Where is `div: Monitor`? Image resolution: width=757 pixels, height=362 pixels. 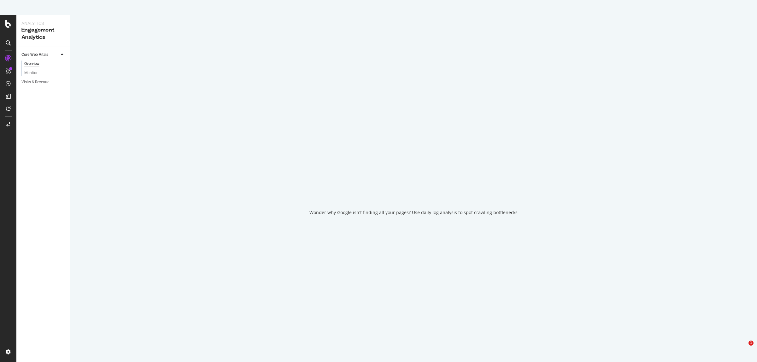
div: Monitor is located at coordinates (31, 73).